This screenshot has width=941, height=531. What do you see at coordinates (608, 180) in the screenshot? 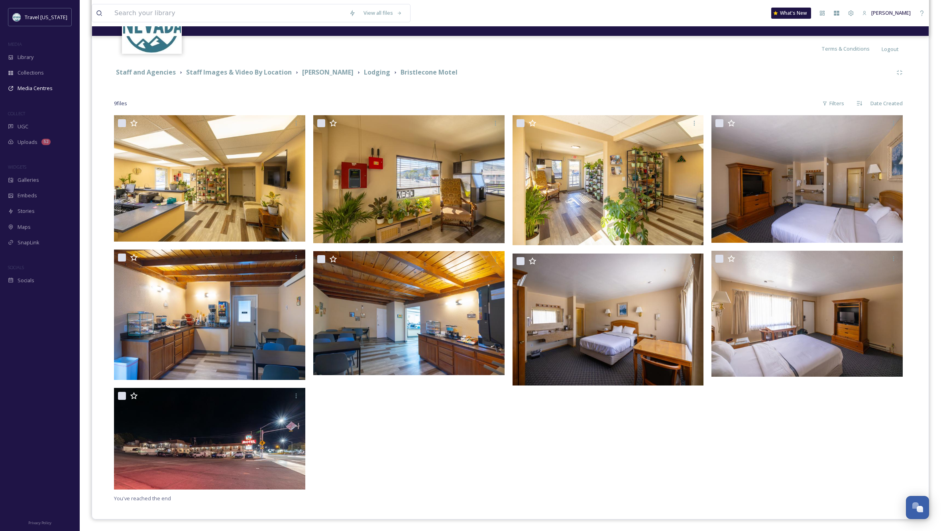
I see `img: Bristlecone Motel (6).jpg` at bounding box center [608, 180].